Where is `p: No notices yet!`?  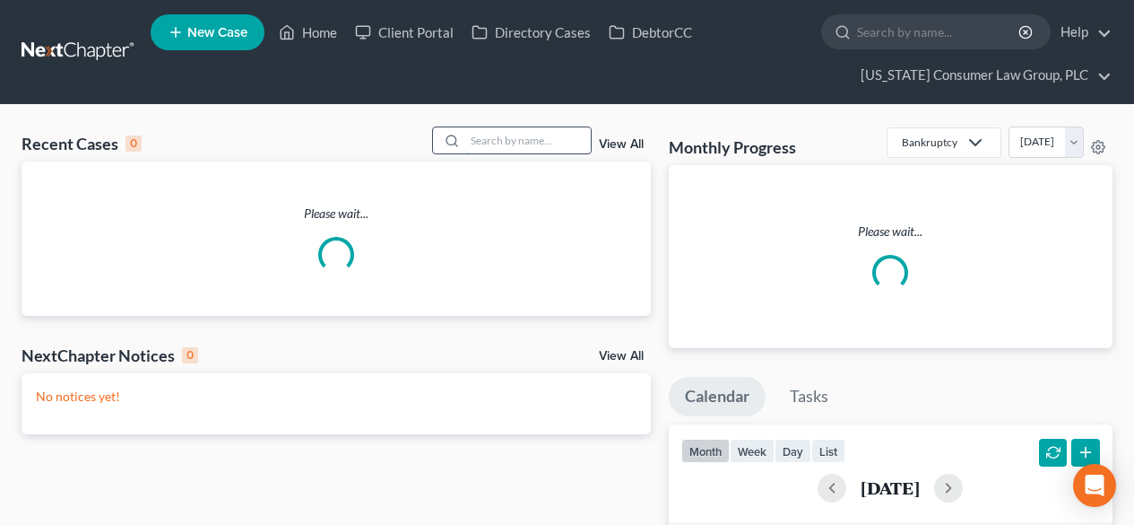
p: No notices yet! is located at coordinates (336, 396).